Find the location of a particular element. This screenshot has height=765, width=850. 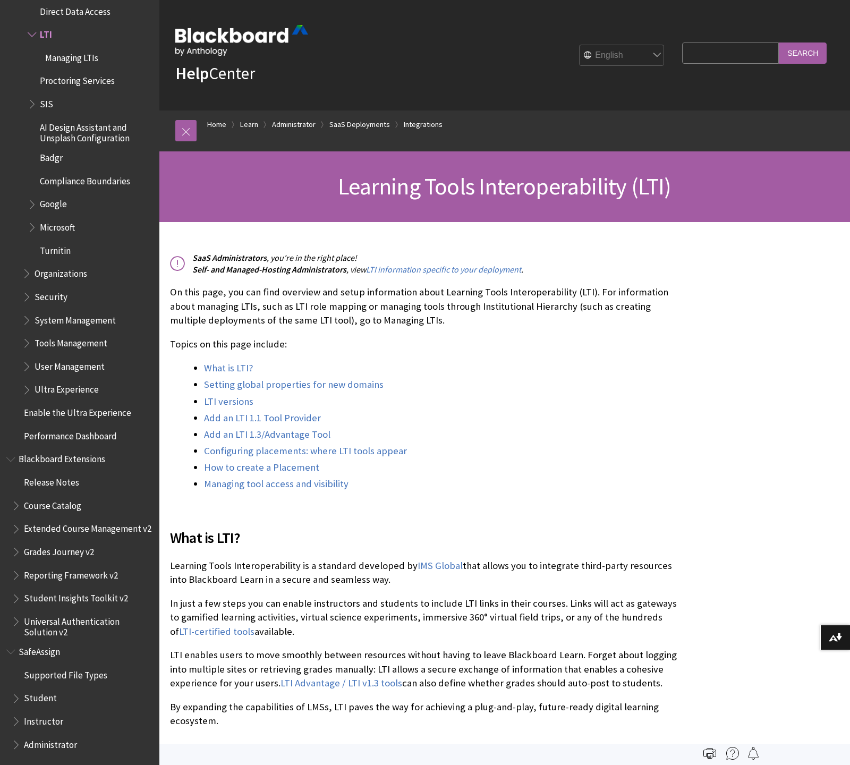

p: On this page, you can find overview and setup information about Learning Tools Interoperability (... is located at coordinates (426, 306).